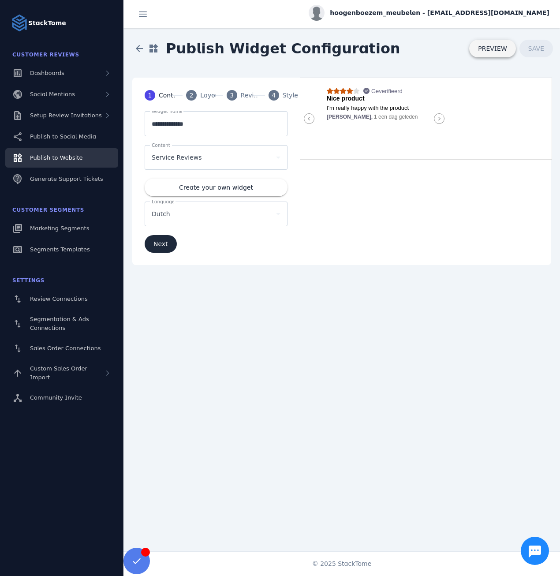  What do you see at coordinates (273, 95) in the screenshot?
I see `span: 4` at bounding box center [273, 95].